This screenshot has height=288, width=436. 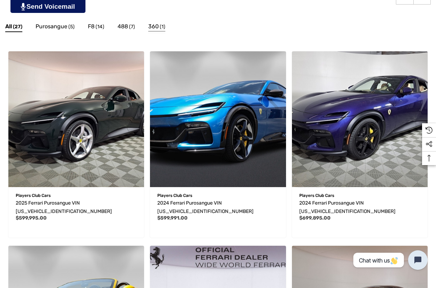 I want to click on span: 360, so click(x=154, y=27).